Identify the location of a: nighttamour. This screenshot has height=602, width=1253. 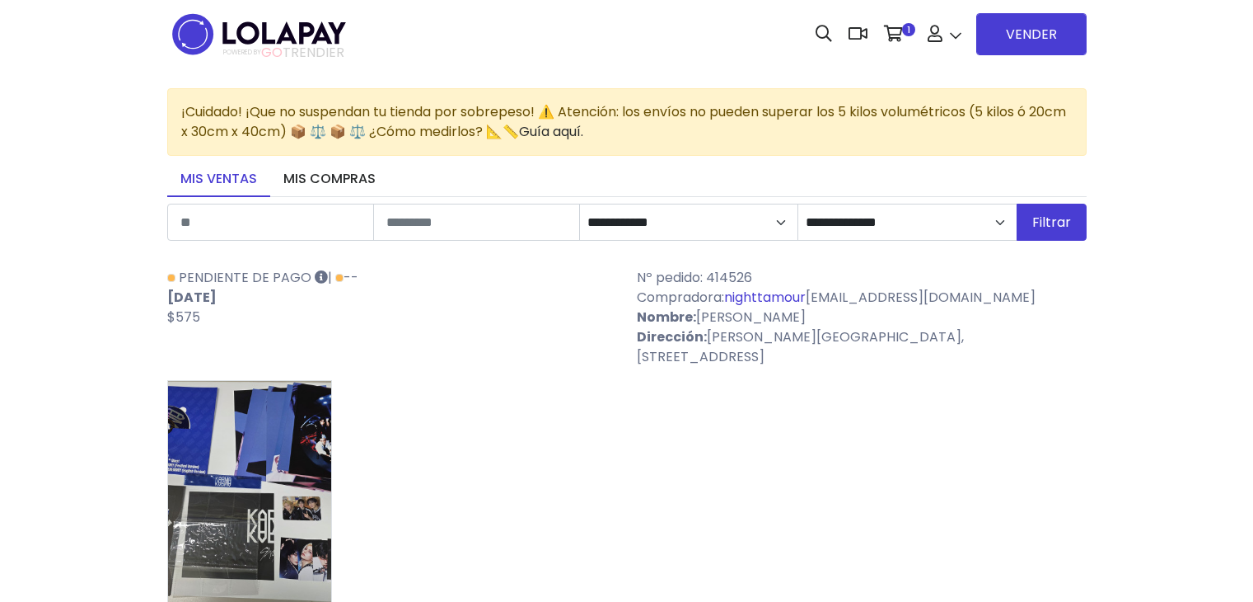
(765, 297).